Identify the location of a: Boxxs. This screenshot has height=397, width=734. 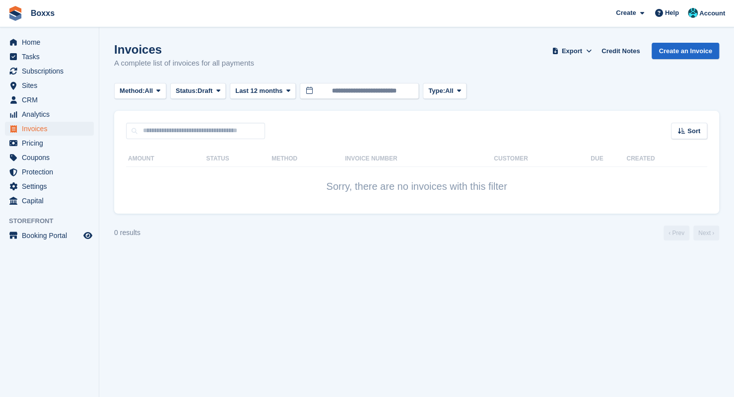
(43, 13).